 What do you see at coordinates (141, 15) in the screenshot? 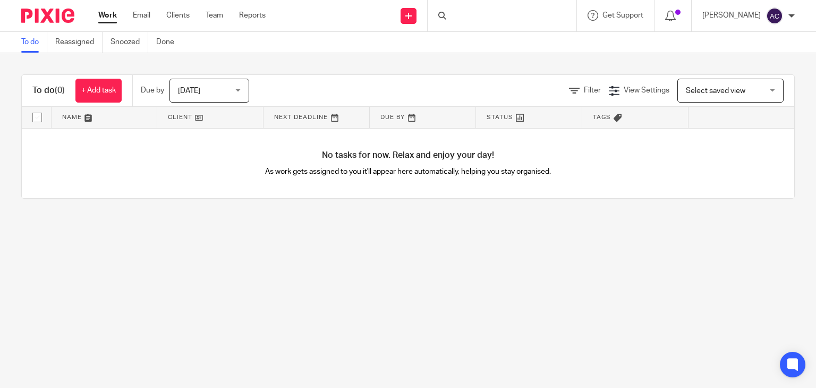
I see `a: Email` at bounding box center [141, 15].